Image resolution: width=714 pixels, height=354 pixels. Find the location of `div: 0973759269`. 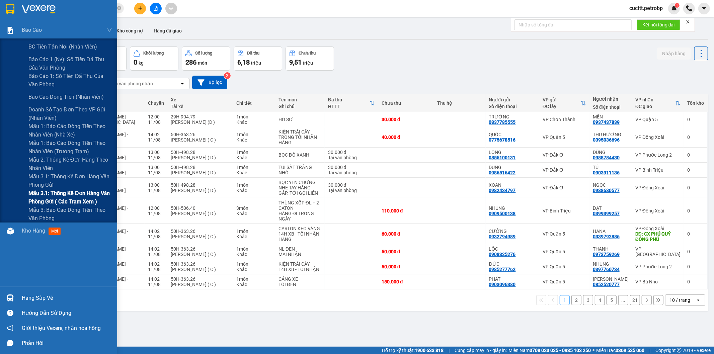

div: 0973759269 is located at coordinates (606, 255).